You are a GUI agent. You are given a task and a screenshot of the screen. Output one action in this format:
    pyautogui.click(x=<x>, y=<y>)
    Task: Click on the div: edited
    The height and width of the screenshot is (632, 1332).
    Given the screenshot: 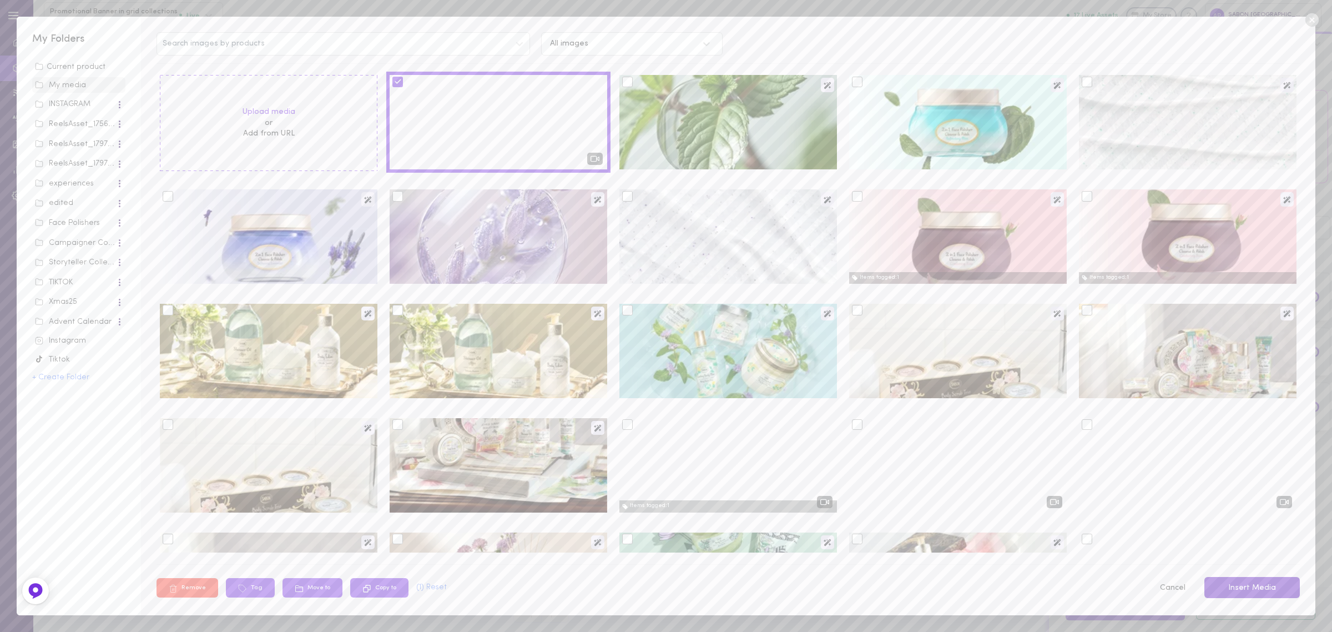 What is the action you would take?
    pyautogui.click(x=76, y=203)
    